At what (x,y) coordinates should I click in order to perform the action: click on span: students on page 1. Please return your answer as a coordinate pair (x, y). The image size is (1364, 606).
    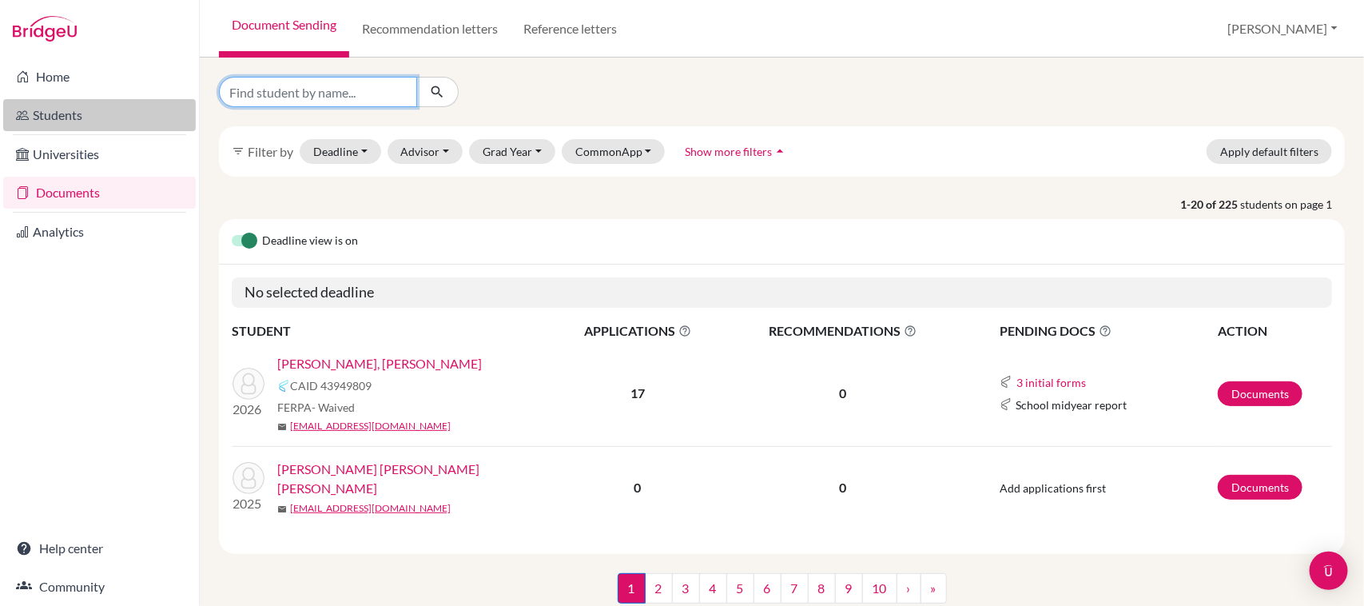
    Looking at the image, I should click on (1292, 204).